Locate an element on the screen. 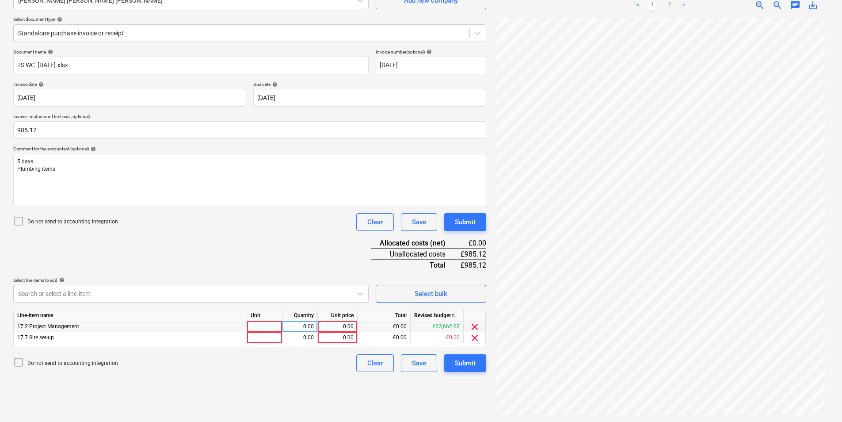  span: 5 days is located at coordinates (25, 161).